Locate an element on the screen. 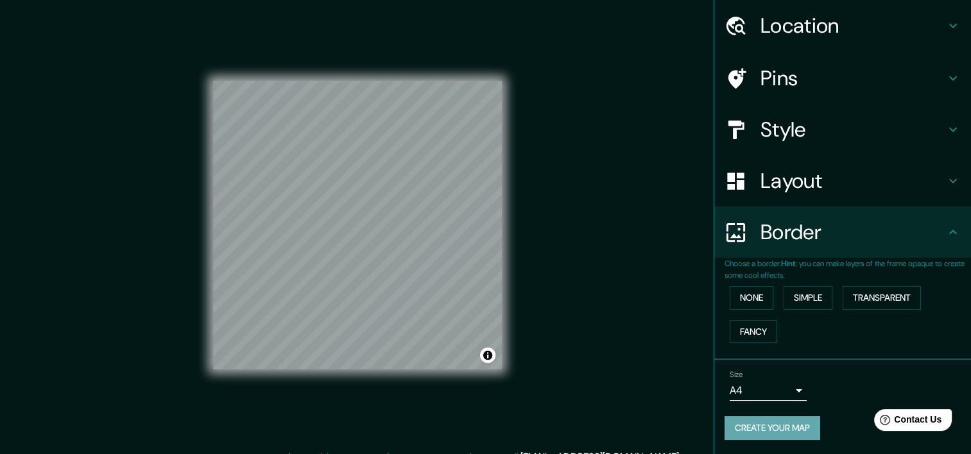 Image resolution: width=971 pixels, height=454 pixels. button: Toggle attribution is located at coordinates (488, 356).